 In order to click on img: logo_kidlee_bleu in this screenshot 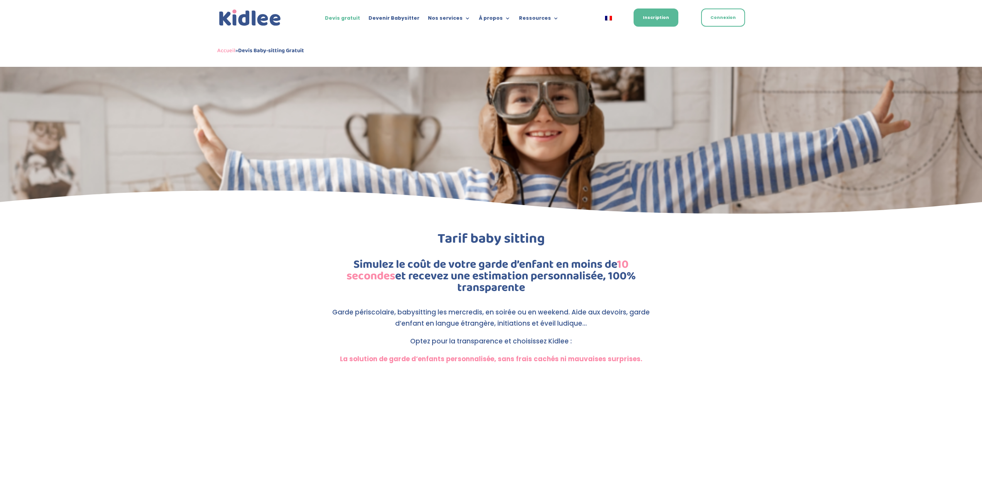, I will do `click(250, 18)`.